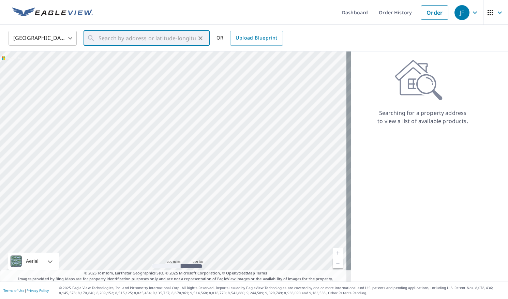 The height and width of the screenshot is (299, 508). What do you see at coordinates (250, 38) in the screenshot?
I see `div: OR` at bounding box center [250, 38].